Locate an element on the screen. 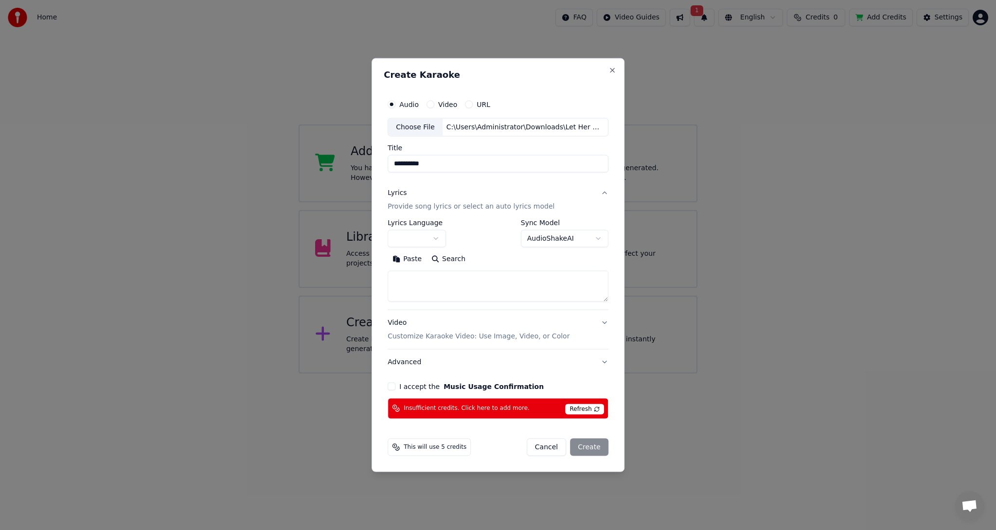  span: This will use 5 credits is located at coordinates (435, 447).